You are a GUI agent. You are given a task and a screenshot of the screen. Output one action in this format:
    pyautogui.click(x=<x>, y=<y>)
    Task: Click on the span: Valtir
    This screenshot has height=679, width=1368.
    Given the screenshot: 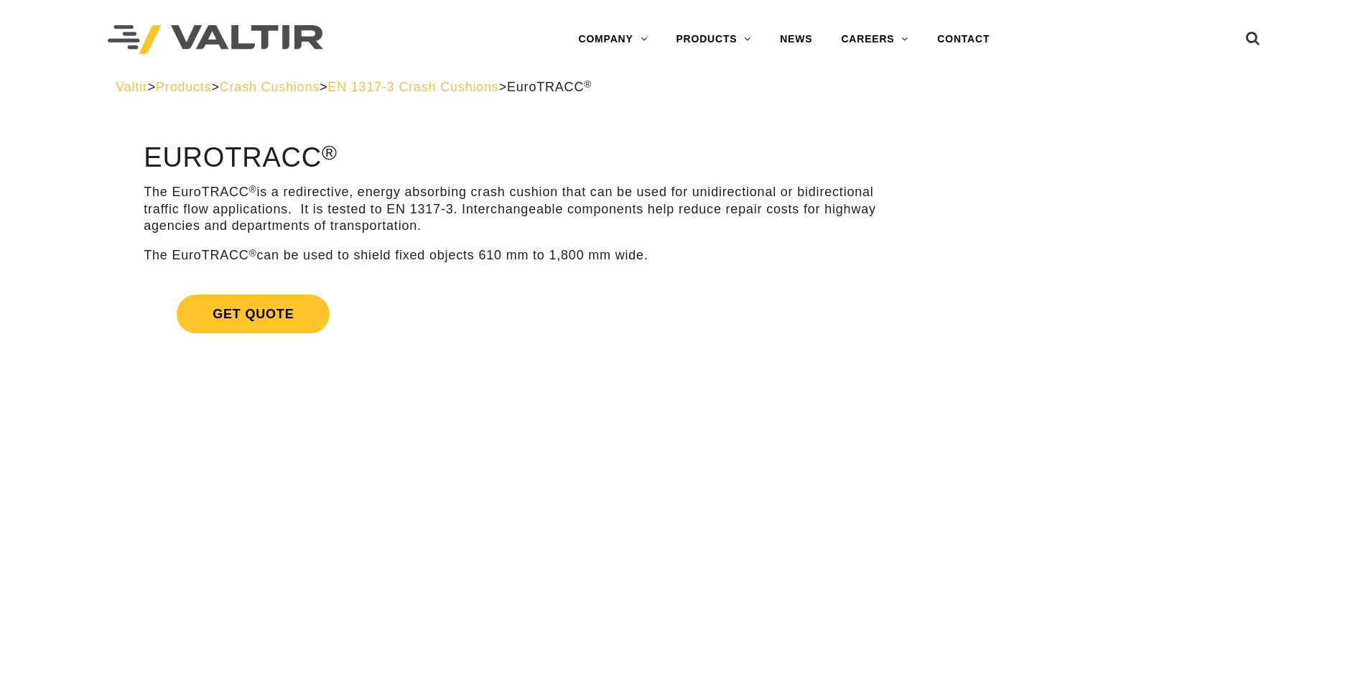 What is the action you would take?
    pyautogui.click(x=131, y=87)
    